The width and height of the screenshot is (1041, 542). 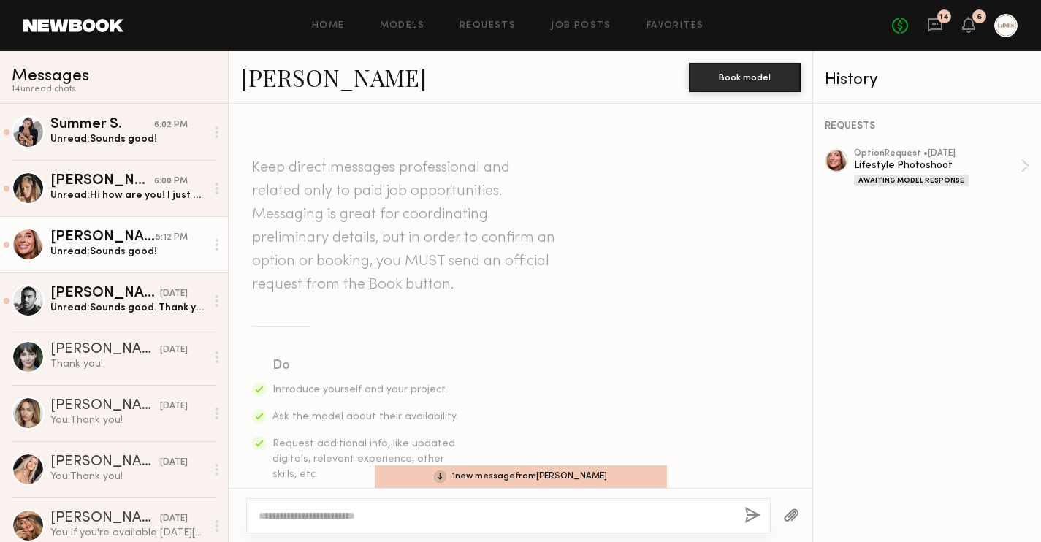 I want to click on div: Thank you!, so click(x=128, y=364).